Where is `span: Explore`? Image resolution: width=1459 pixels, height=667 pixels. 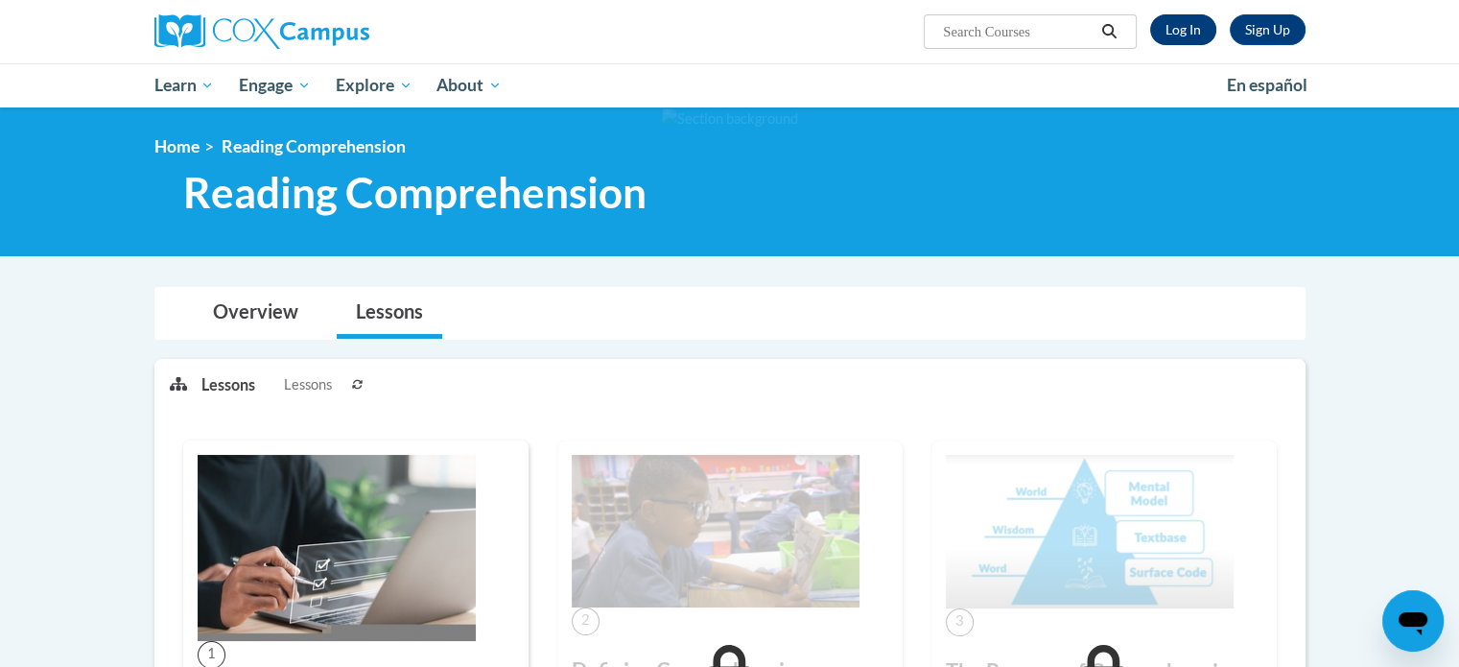
span: Explore is located at coordinates (374, 85).